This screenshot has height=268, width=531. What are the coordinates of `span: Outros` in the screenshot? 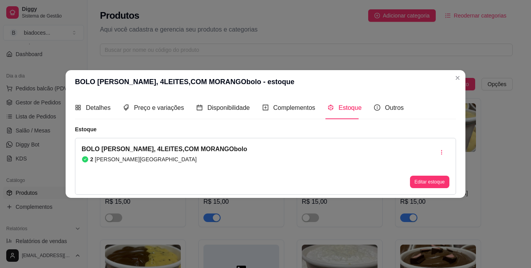 It's located at (394, 108).